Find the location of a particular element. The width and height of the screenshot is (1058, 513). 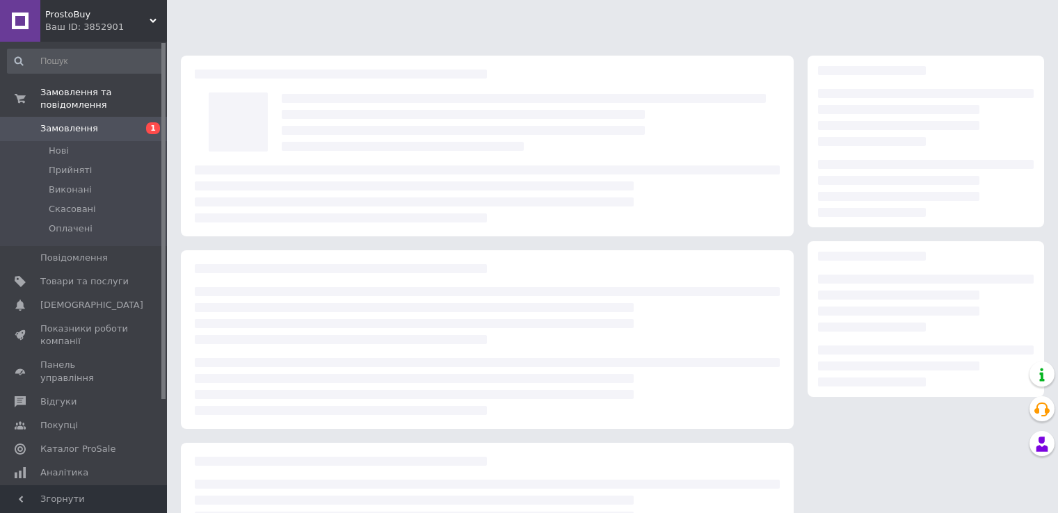

span: Нові is located at coordinates (58, 151).